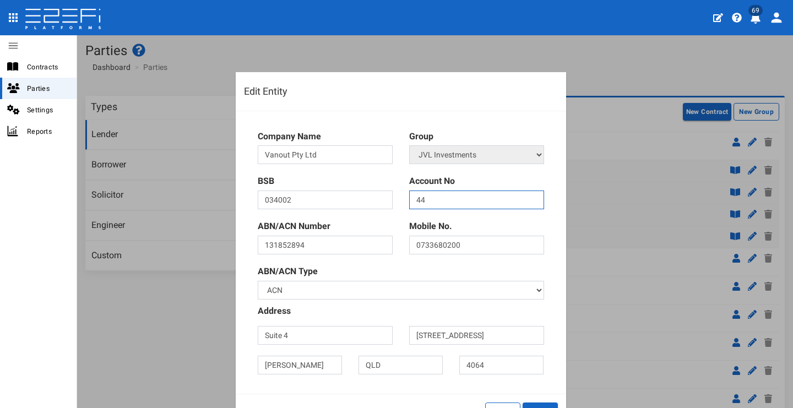 The image size is (793, 408). I want to click on span: Parties, so click(47, 88).